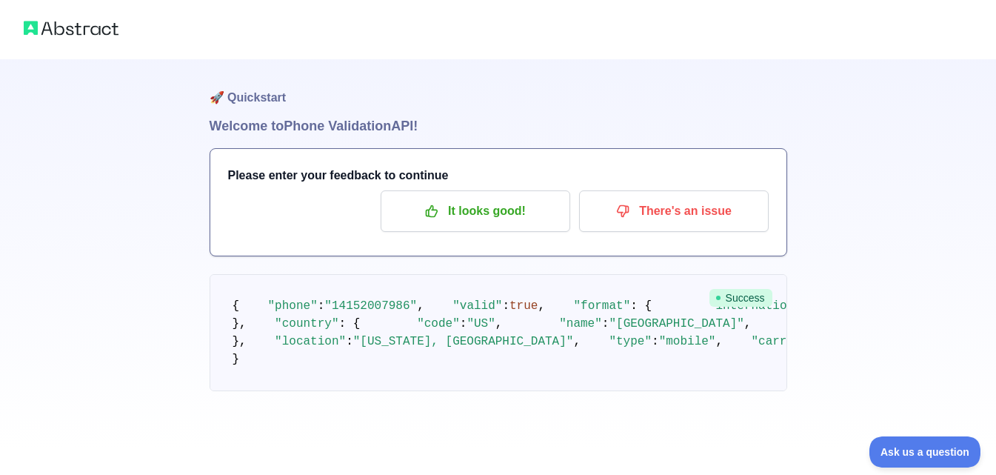 The width and height of the screenshot is (996, 475). I want to click on span: "type", so click(630, 341).